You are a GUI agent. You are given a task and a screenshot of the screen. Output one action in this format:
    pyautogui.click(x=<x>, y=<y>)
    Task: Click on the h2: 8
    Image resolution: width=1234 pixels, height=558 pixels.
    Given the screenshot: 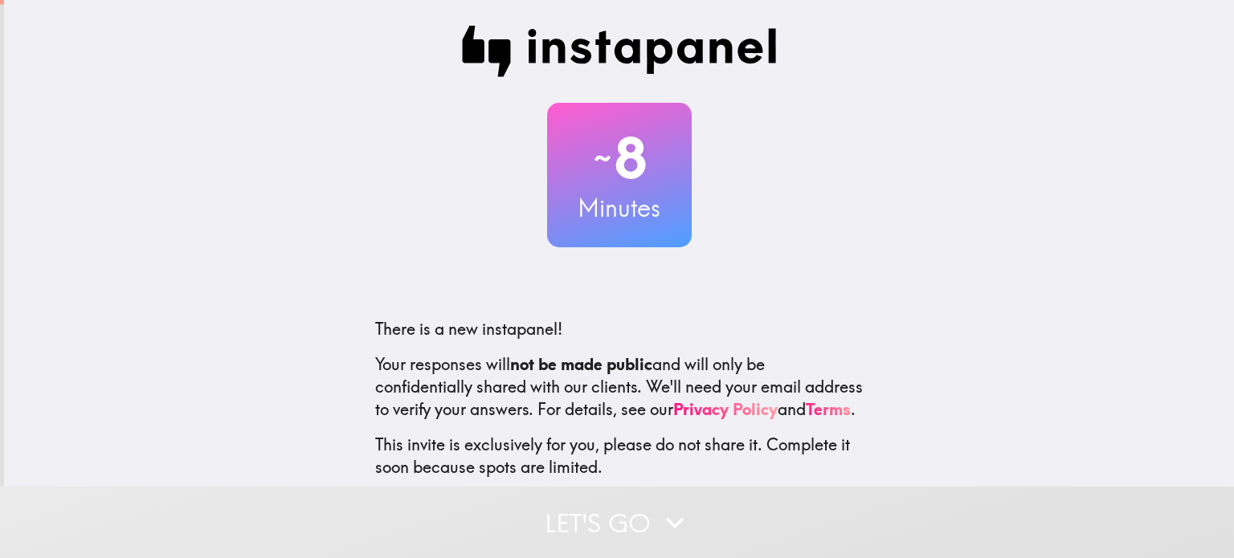 What is the action you would take?
    pyautogui.click(x=619, y=158)
    